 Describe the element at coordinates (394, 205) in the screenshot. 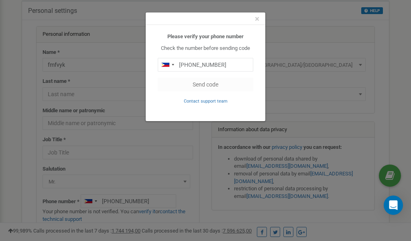

I see `div: Open Intercom Messenger` at that location.